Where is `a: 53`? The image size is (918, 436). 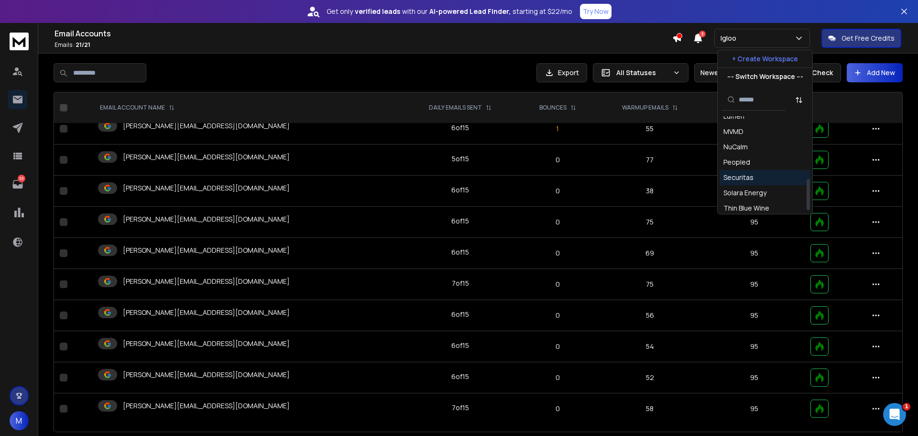
a: 53 is located at coordinates (18, 184).